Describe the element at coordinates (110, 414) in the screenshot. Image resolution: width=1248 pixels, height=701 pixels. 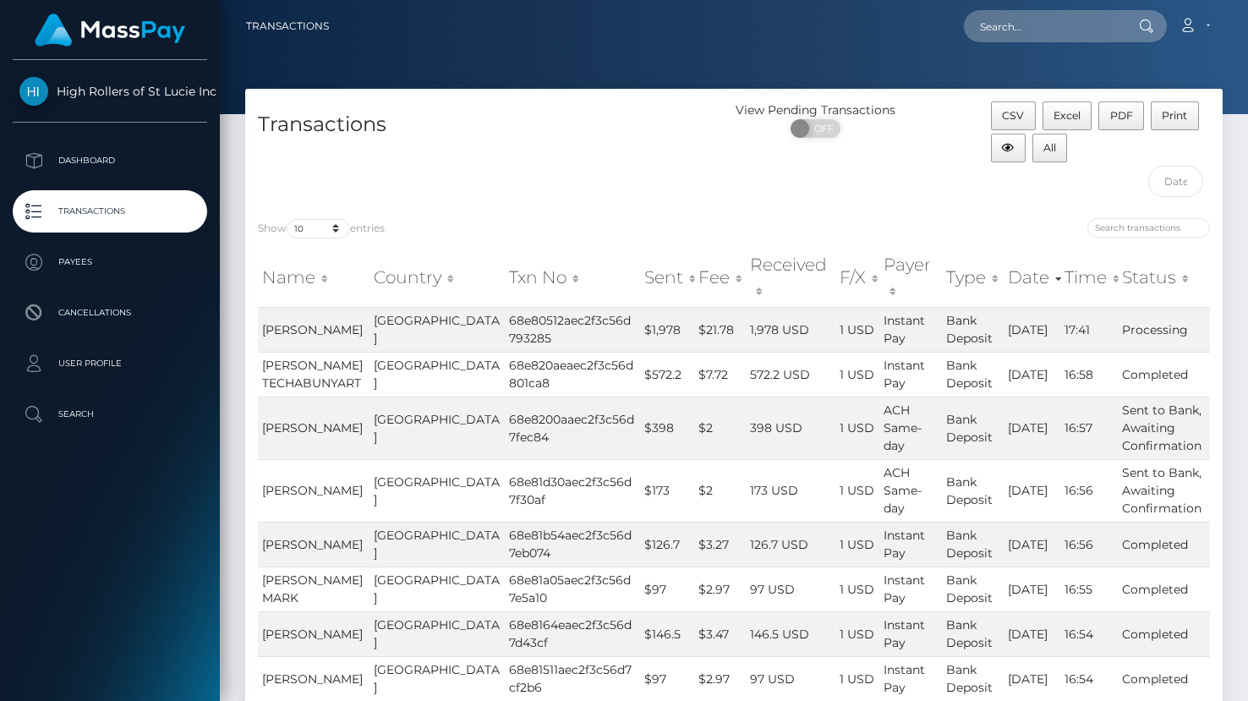
I see `a: Search` at that location.